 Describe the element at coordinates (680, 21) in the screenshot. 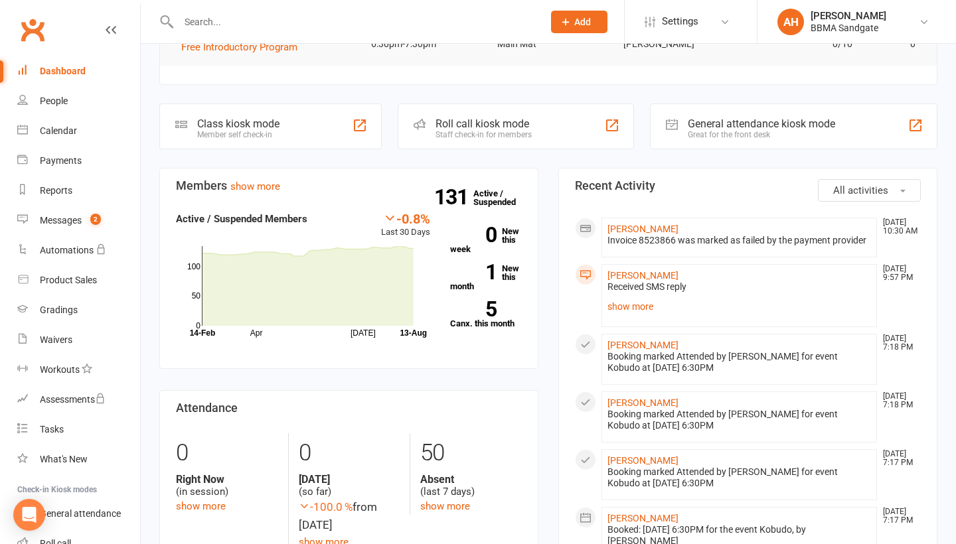

I see `span: Settings` at that location.